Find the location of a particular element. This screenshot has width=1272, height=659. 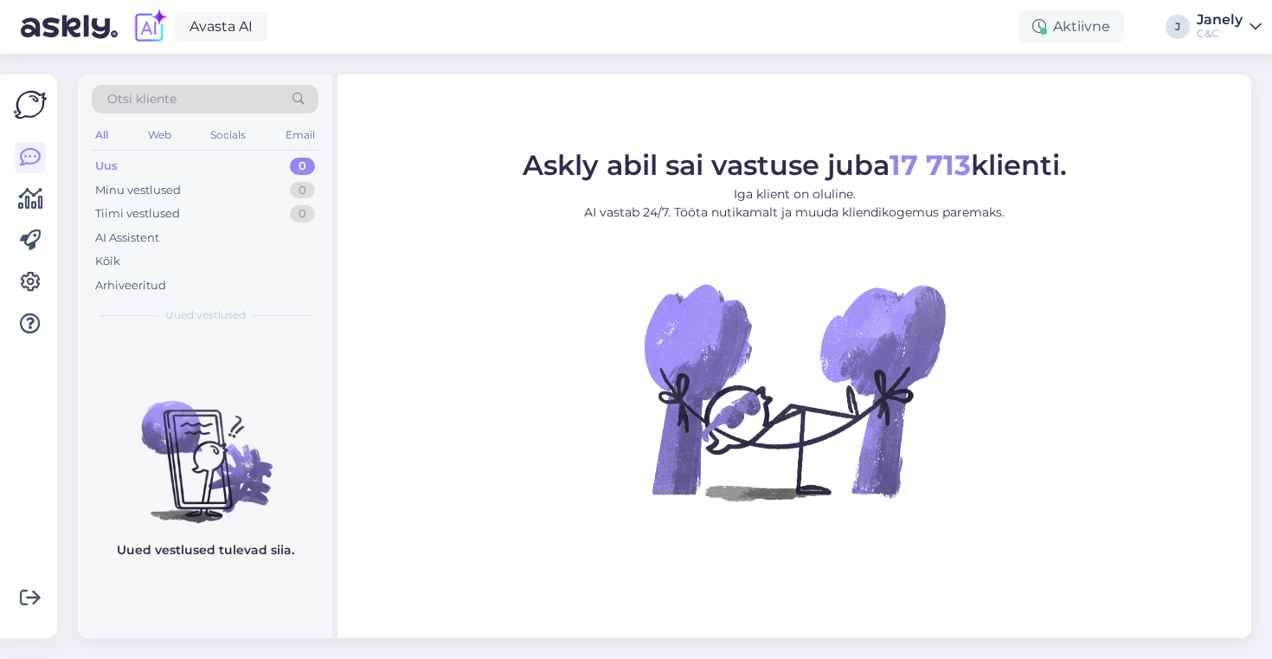

div: Janely is located at coordinates (1219, 20).